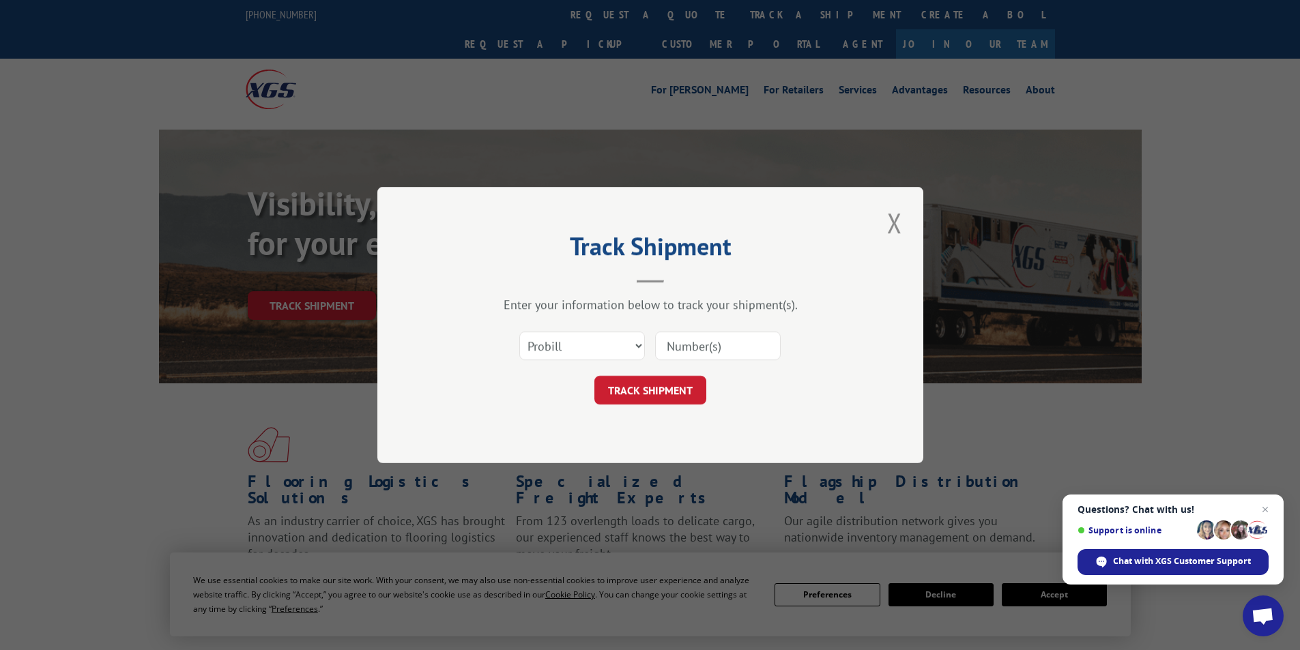 Image resolution: width=1300 pixels, height=650 pixels. I want to click on h2: Track Shipment, so click(650, 250).